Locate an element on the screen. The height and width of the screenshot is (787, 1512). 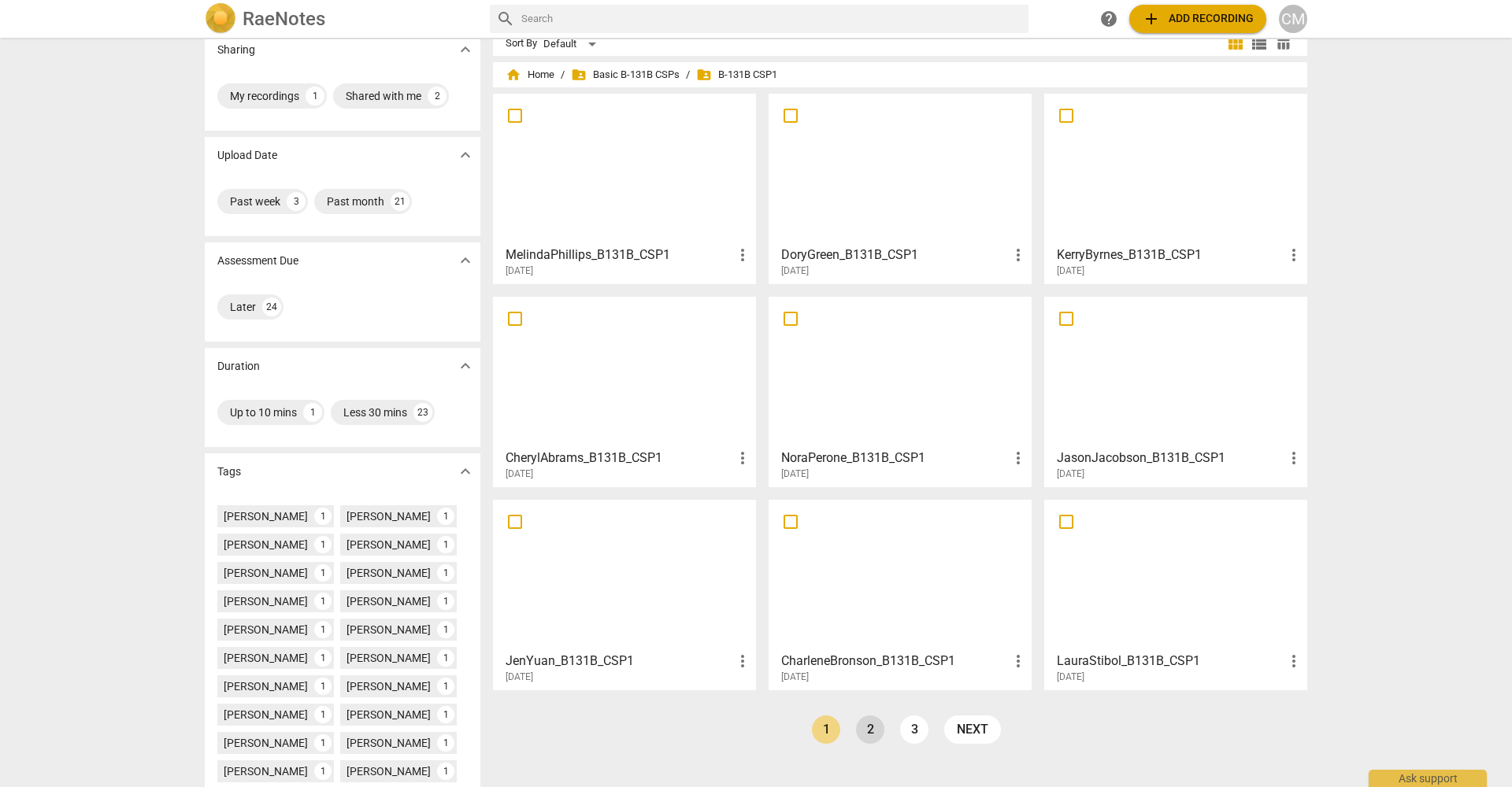
h3: JenYuan_B131B_CSP1 is located at coordinates (619, 661).